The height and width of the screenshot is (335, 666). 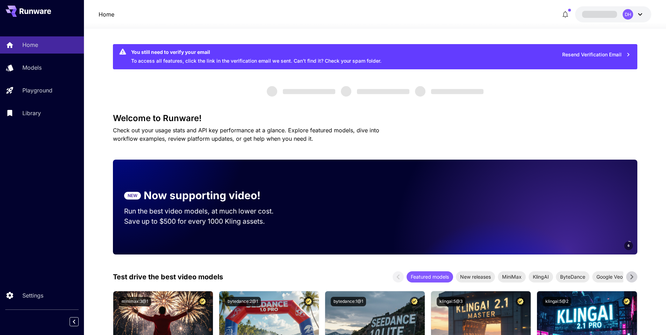 What do you see at coordinates (597, 55) in the screenshot?
I see `button: Resend Verification Email` at bounding box center [597, 55].